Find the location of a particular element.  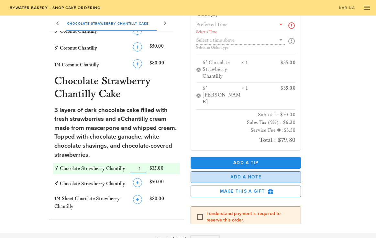

span: $3.50 is located at coordinates (290, 130).